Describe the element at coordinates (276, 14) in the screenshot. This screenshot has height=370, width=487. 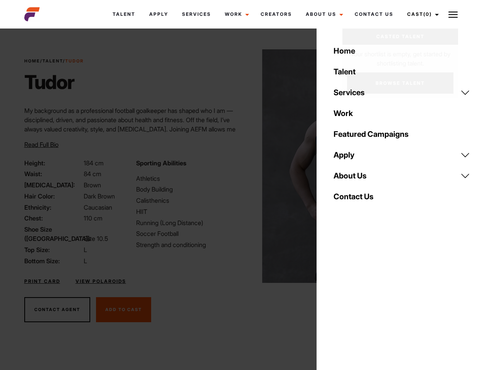
I see `a: Creators` at that location.